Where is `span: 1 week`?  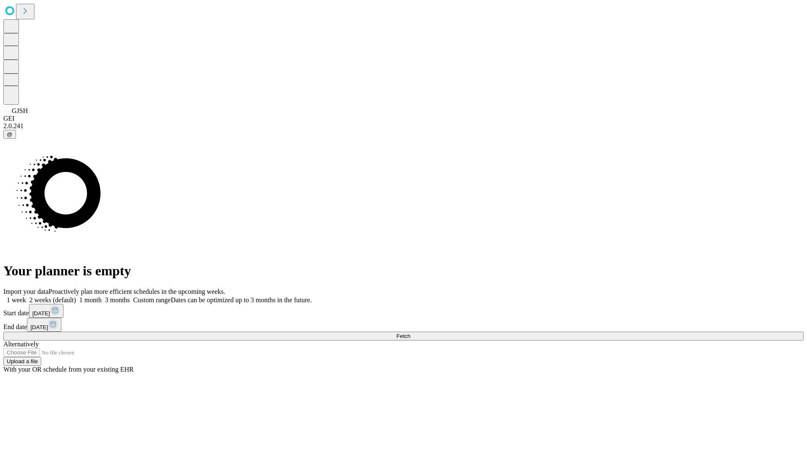
span: 1 week is located at coordinates (16, 300).